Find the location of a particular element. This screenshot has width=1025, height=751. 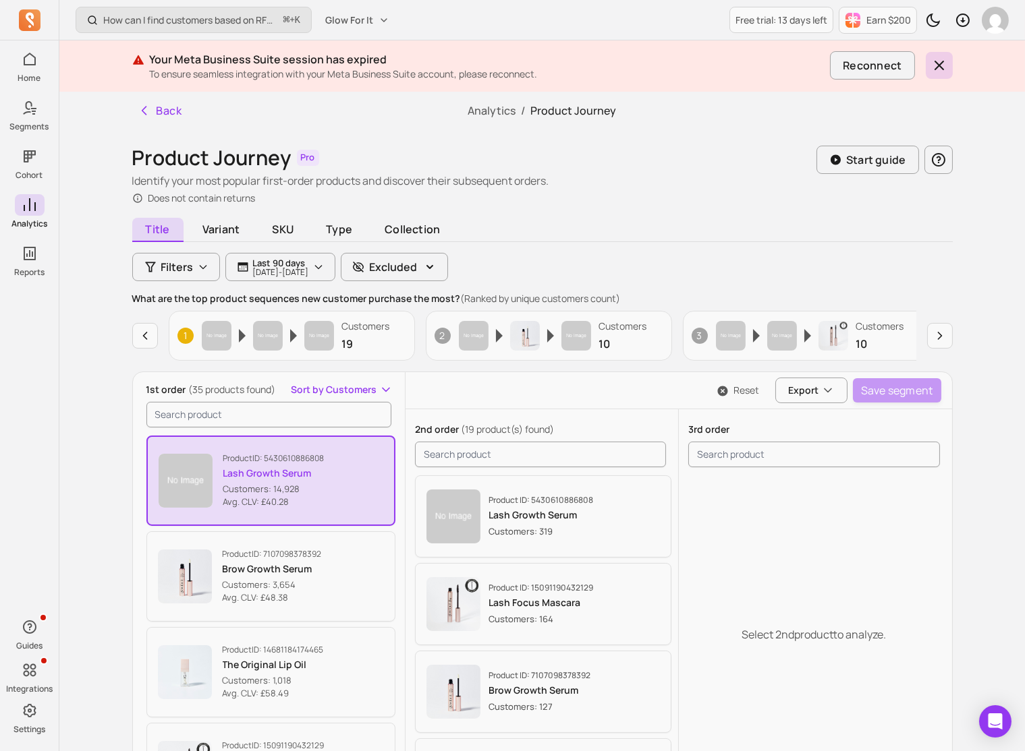

p: Integrations is located at coordinates (29, 689).